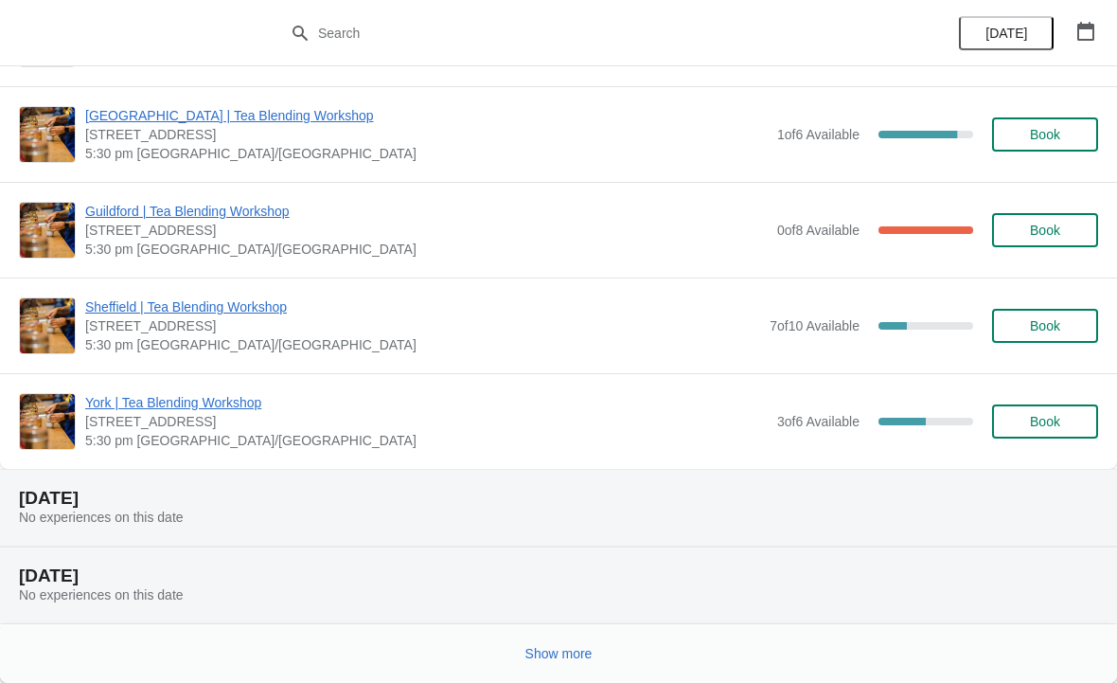 Image resolution: width=1117 pixels, height=683 pixels. I want to click on input: Search, so click(578, 33).